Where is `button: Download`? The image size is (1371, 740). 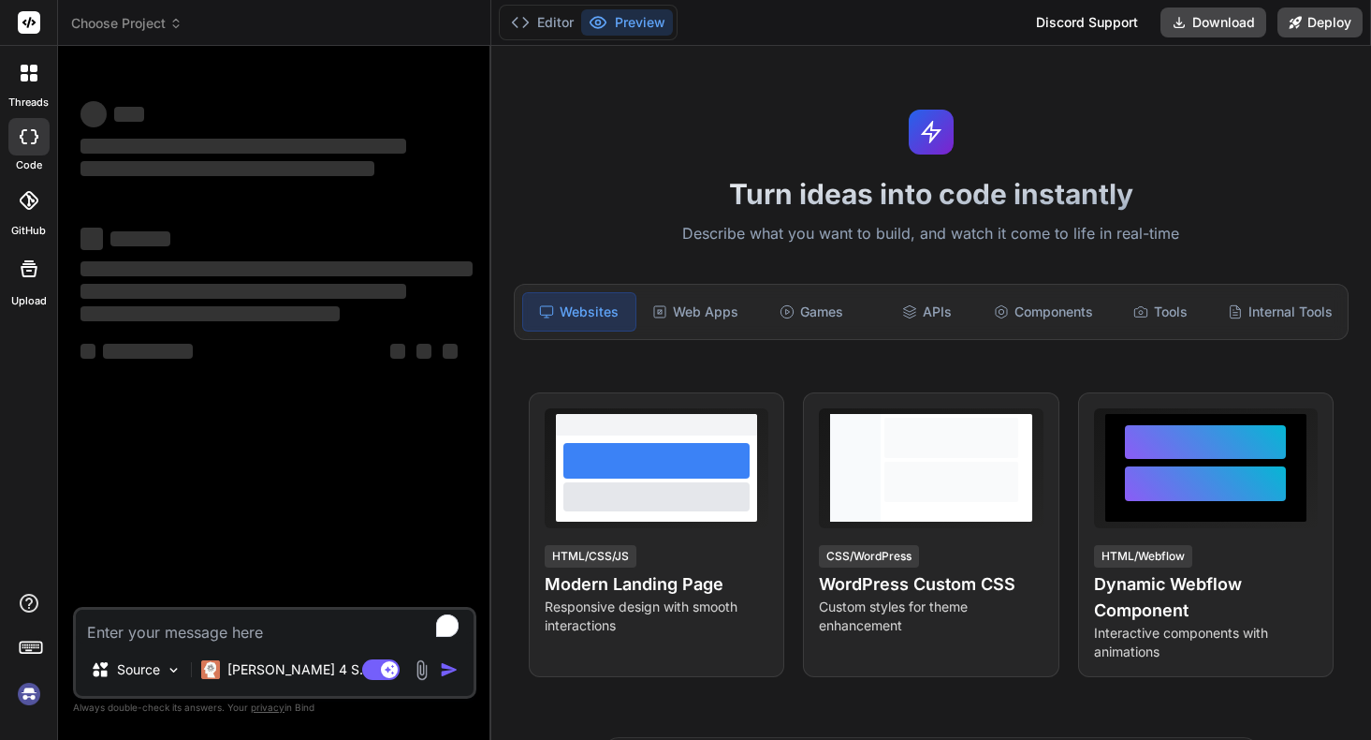
button: Download is located at coordinates (1213, 22).